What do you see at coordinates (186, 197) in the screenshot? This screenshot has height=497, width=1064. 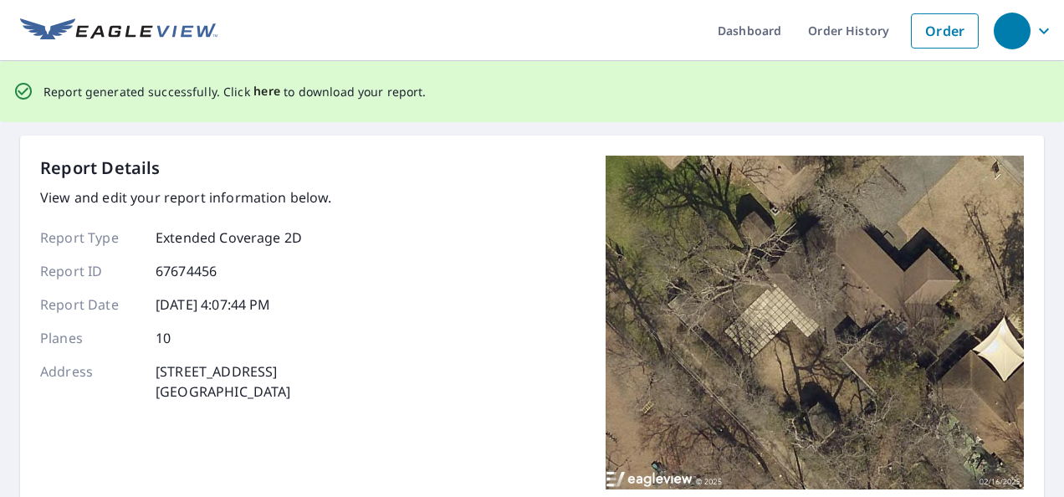 I see `p: View and edit your report information below.` at bounding box center [186, 197].